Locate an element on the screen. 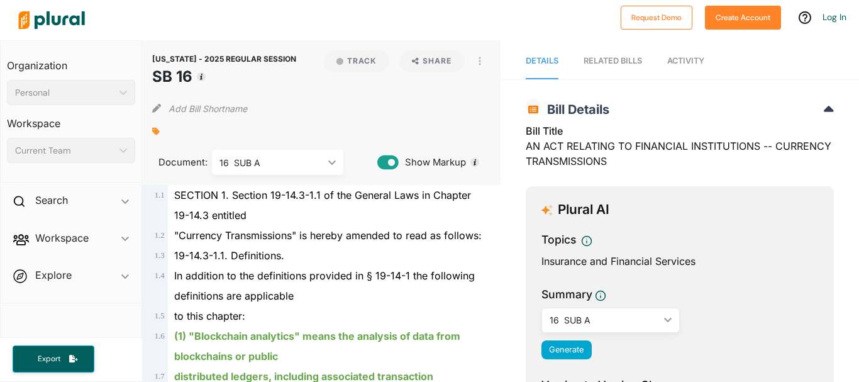  button: Generate is located at coordinates (567, 350).